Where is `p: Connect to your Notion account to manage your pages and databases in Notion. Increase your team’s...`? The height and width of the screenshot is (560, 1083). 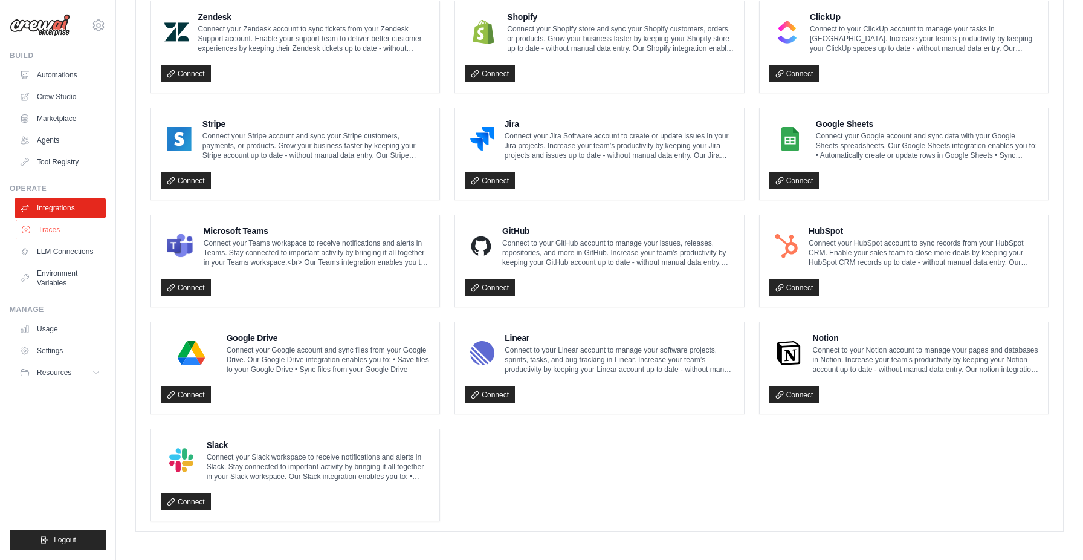
p: Connect to your Notion account to manage your pages and databases in Notion. Increase your team’s... is located at coordinates (925, 360).